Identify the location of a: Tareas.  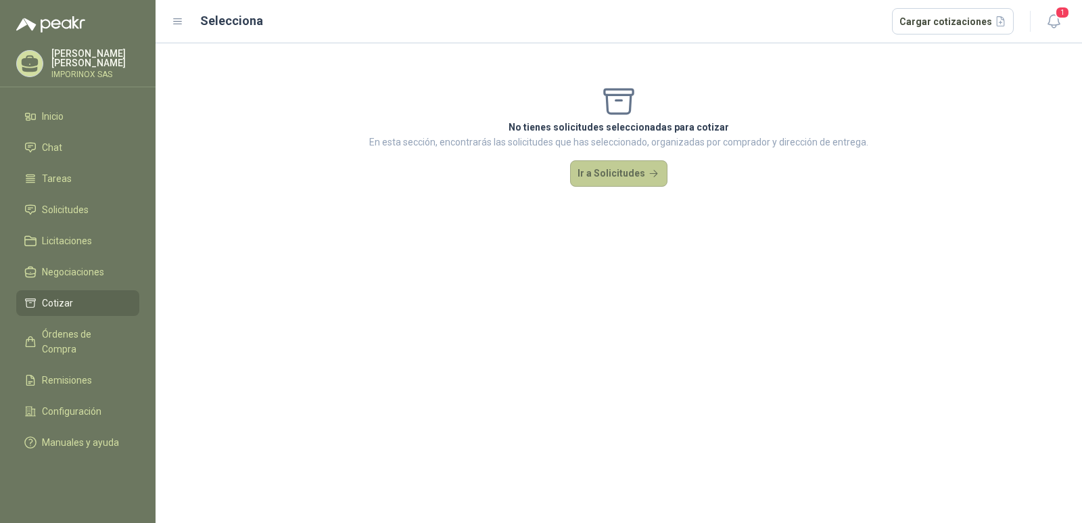
(78, 178).